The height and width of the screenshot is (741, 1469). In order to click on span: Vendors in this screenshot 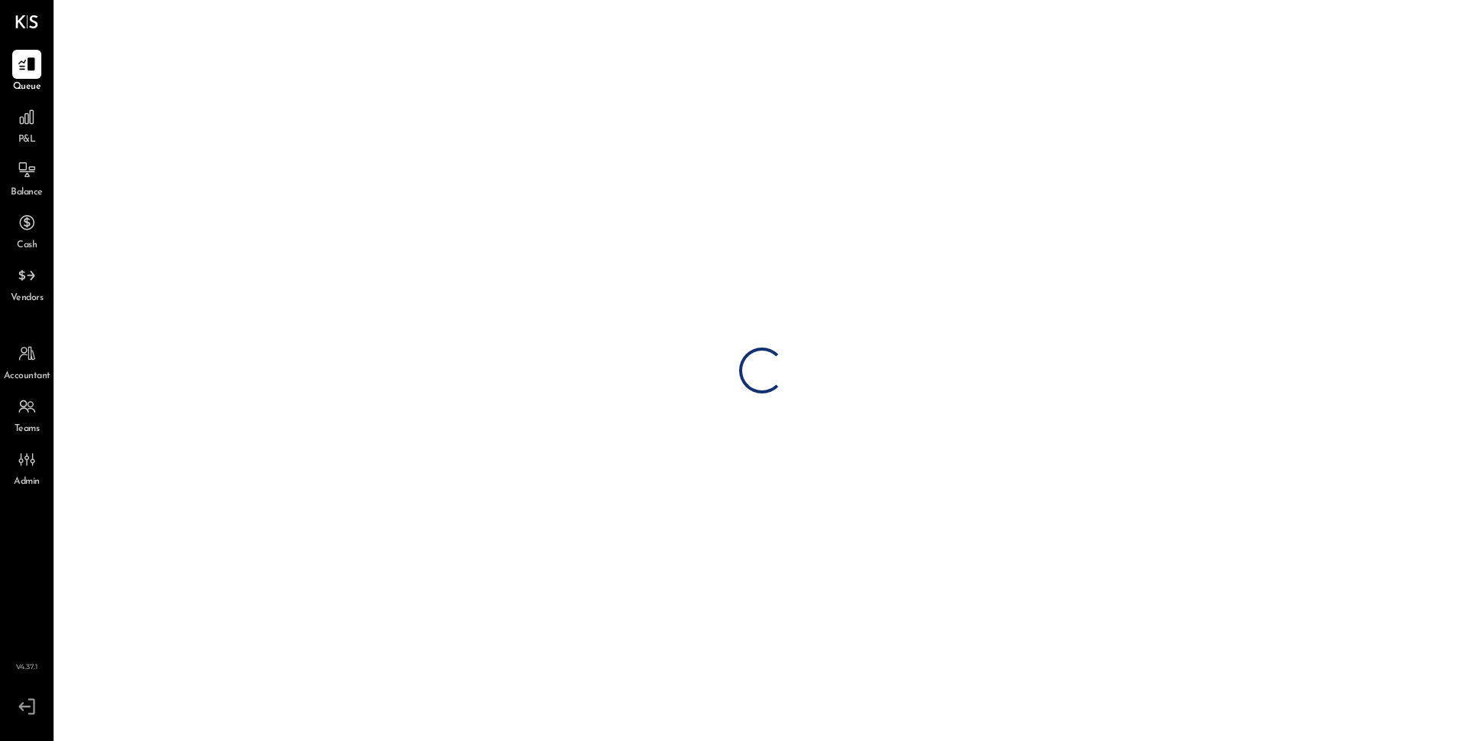, I will do `click(27, 298)`.